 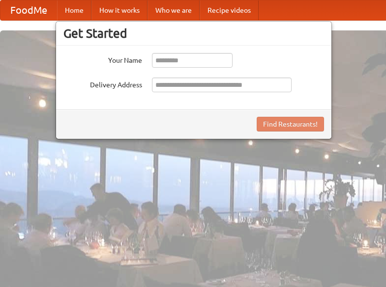 I want to click on a: FoodMe, so click(x=28, y=10).